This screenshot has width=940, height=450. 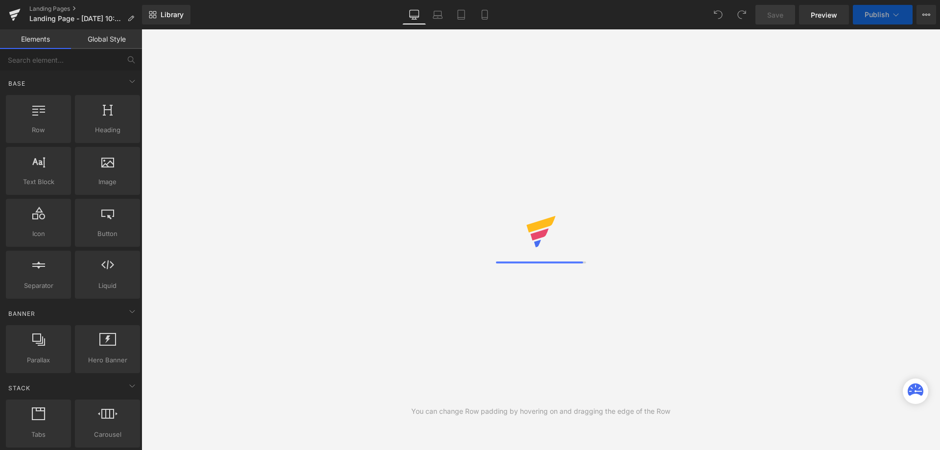 I want to click on span: Heading, so click(x=107, y=130).